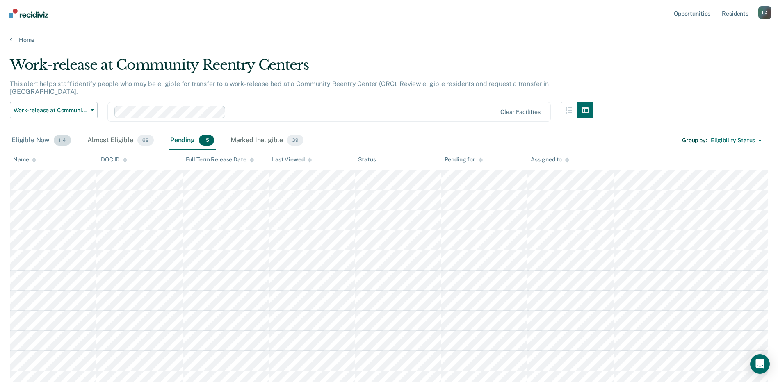 This screenshot has width=778, height=382. I want to click on p: This alert helps staff identify people who may be eligible for transfer to a work-release bed at ..., so click(279, 88).